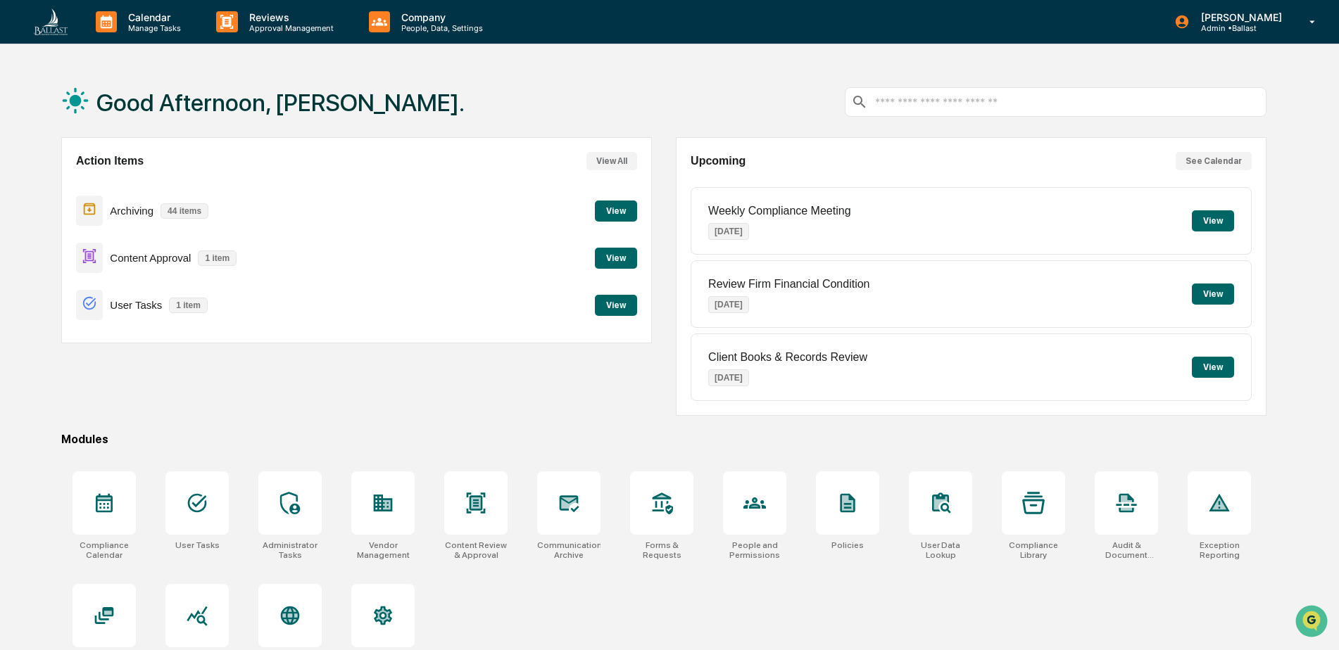 Image resolution: width=1339 pixels, height=650 pixels. What do you see at coordinates (941, 551) in the screenshot?
I see `div: User Data Lookup` at bounding box center [941, 551].